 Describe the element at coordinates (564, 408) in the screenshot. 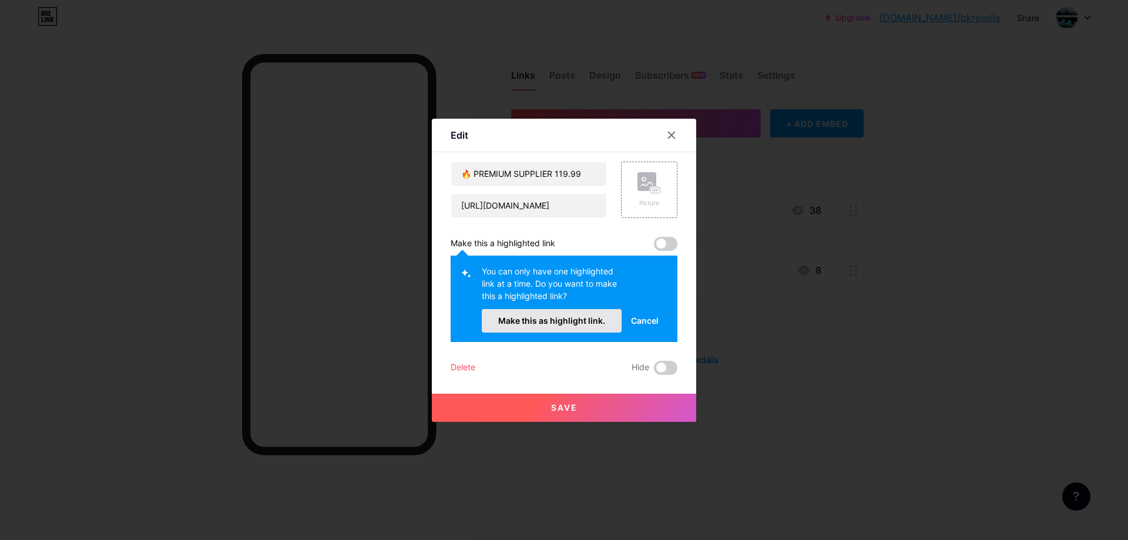

I see `button: Save` at that location.